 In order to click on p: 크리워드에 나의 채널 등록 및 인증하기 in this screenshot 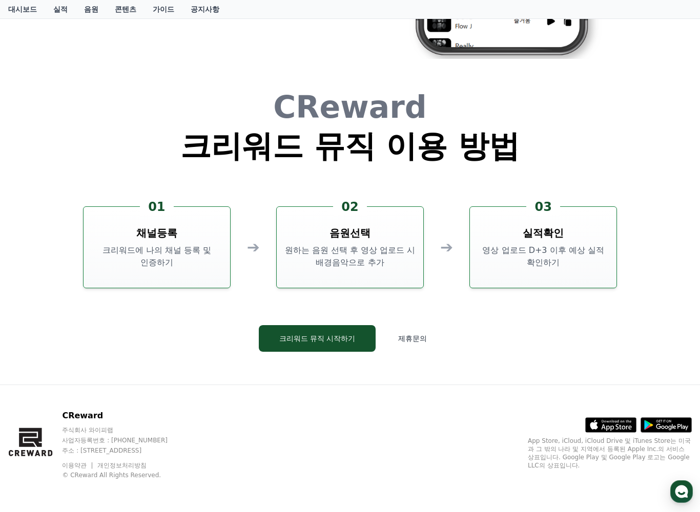, I will do `click(157, 257)`.